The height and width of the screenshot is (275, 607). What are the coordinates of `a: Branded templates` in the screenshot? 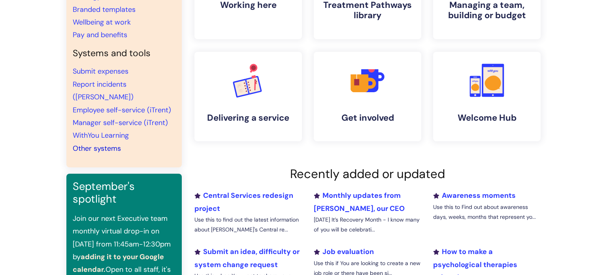 It's located at (104, 9).